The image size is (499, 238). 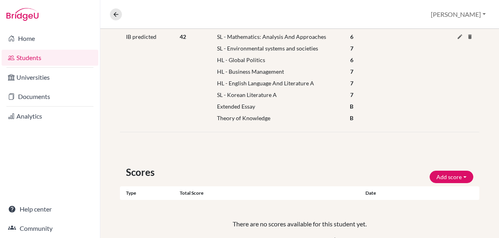 What do you see at coordinates (50, 58) in the screenshot?
I see `a: Students` at bounding box center [50, 58].